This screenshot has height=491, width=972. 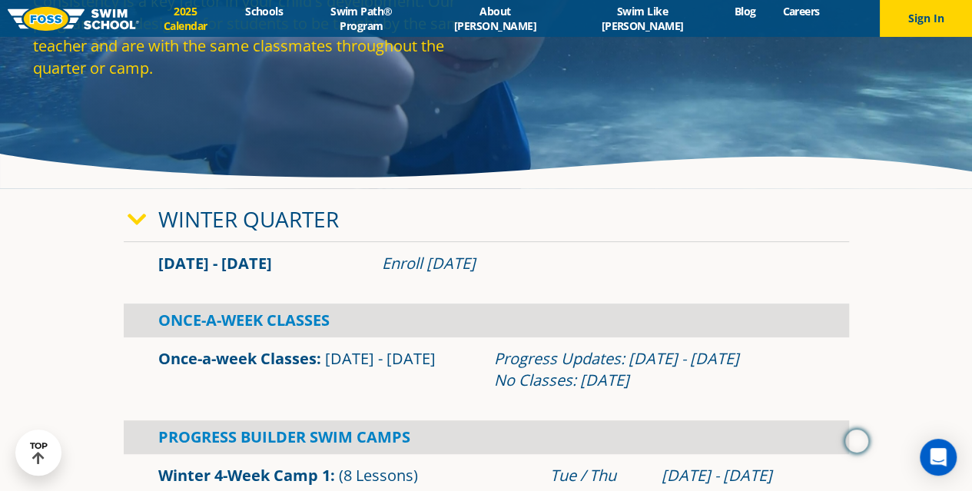 I want to click on span: (8 Lessons), so click(x=378, y=475).